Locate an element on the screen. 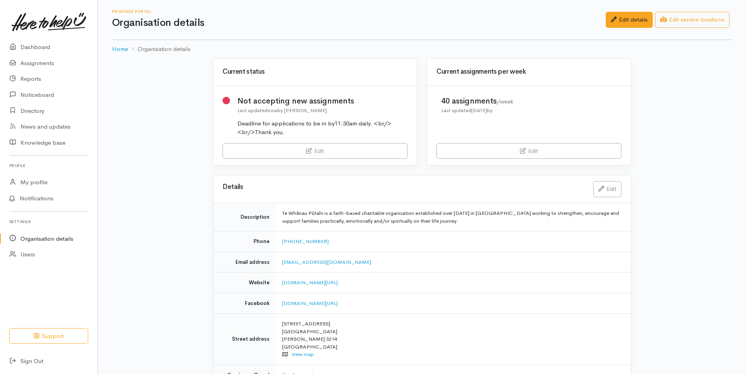  div: Deadline for applications to be in by11:30am daily. <br/><br/>Thank you. is located at coordinates (322, 128).